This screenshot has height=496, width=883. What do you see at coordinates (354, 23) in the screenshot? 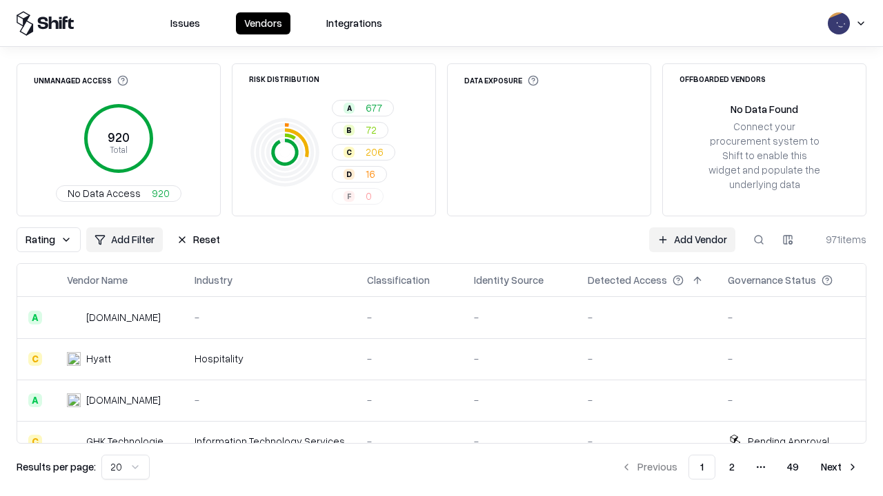
I see `button: Integrations` at bounding box center [354, 23].